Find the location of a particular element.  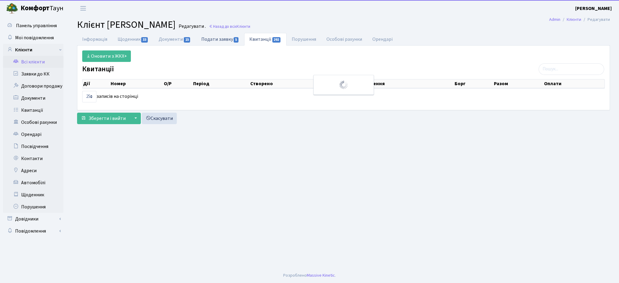

b: Комфорт is located at coordinates (35, 8).